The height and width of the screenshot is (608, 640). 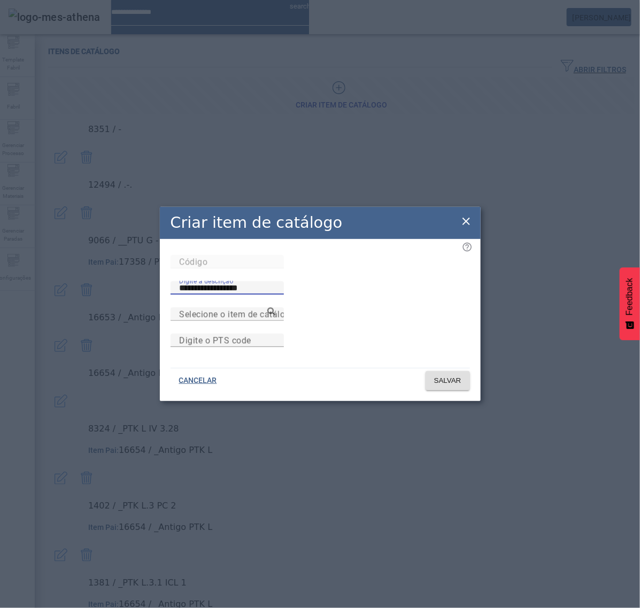 What do you see at coordinates (244, 314) in the screenshot?
I see `mat-label: Selecione o item de catálogo pai` at bounding box center [244, 314].